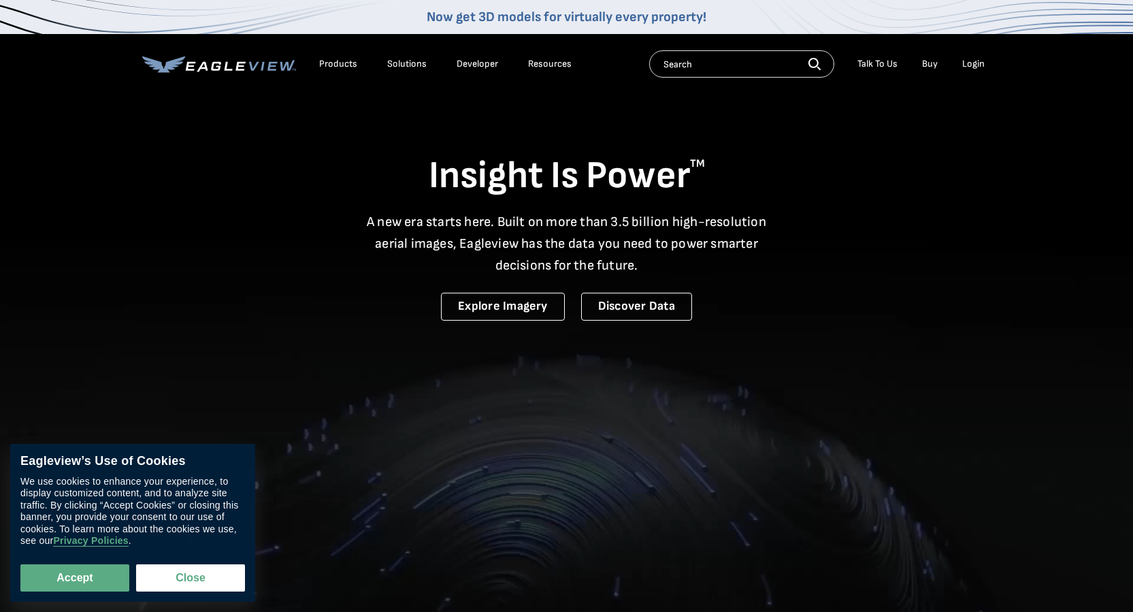 This screenshot has width=1133, height=612. What do you see at coordinates (191, 578) in the screenshot?
I see `button: Close` at bounding box center [191, 578].